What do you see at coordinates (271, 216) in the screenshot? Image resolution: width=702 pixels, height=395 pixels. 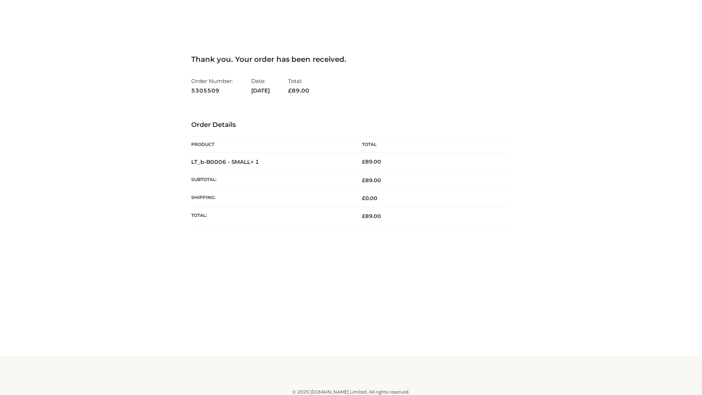 I see `th: Total:` at bounding box center [271, 216].